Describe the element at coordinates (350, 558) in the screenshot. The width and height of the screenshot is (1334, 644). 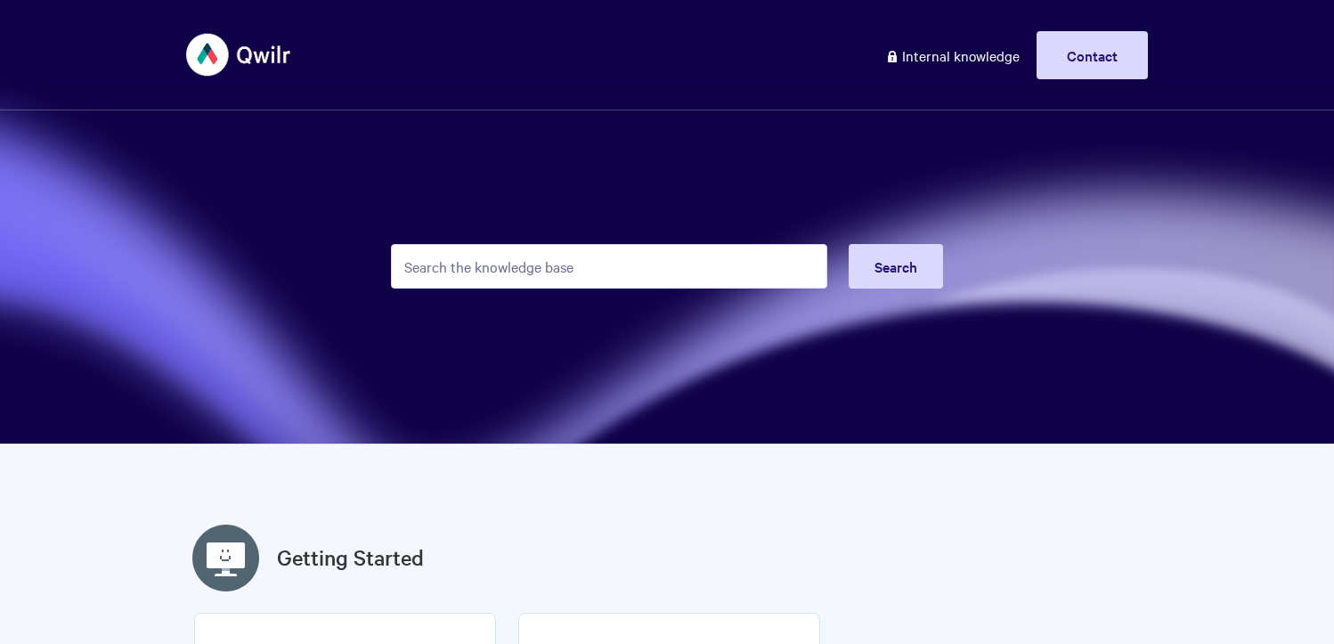
I see `a: Getting Started` at that location.